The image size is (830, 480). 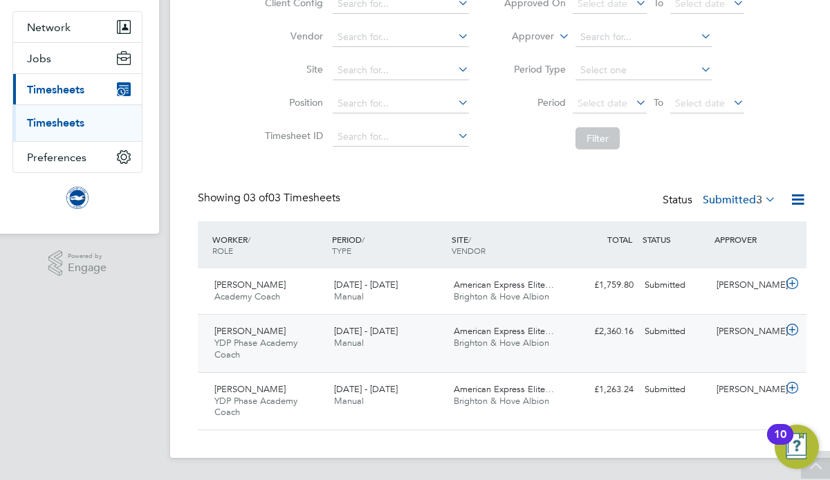 I want to click on span: Engage, so click(x=87, y=268).